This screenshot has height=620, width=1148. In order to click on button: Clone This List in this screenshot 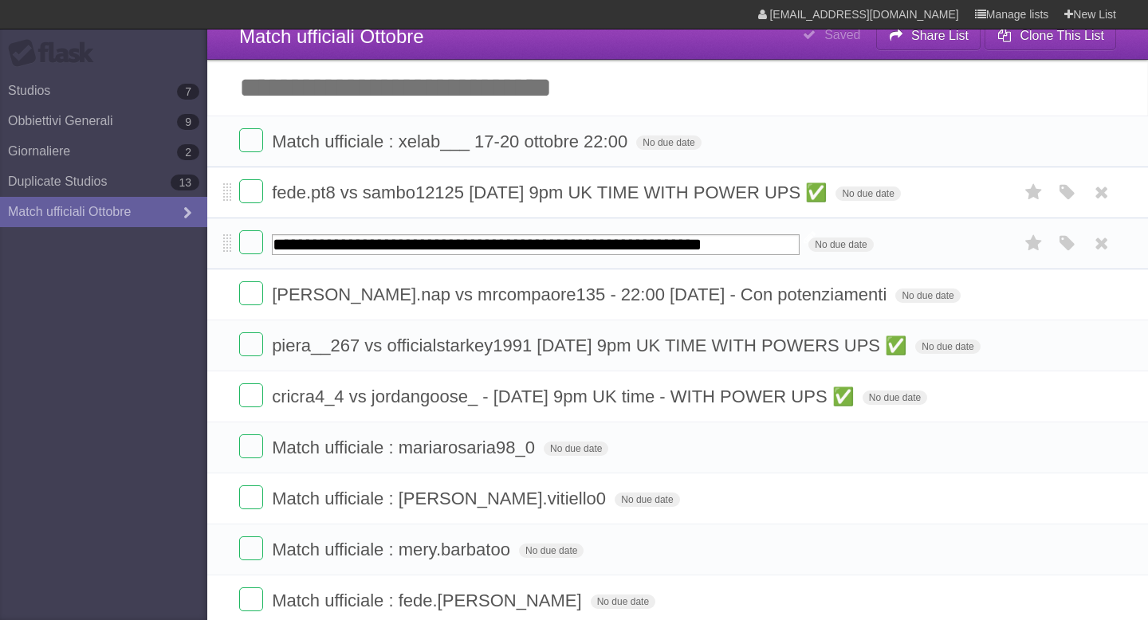, I will do `click(1050, 36)`.